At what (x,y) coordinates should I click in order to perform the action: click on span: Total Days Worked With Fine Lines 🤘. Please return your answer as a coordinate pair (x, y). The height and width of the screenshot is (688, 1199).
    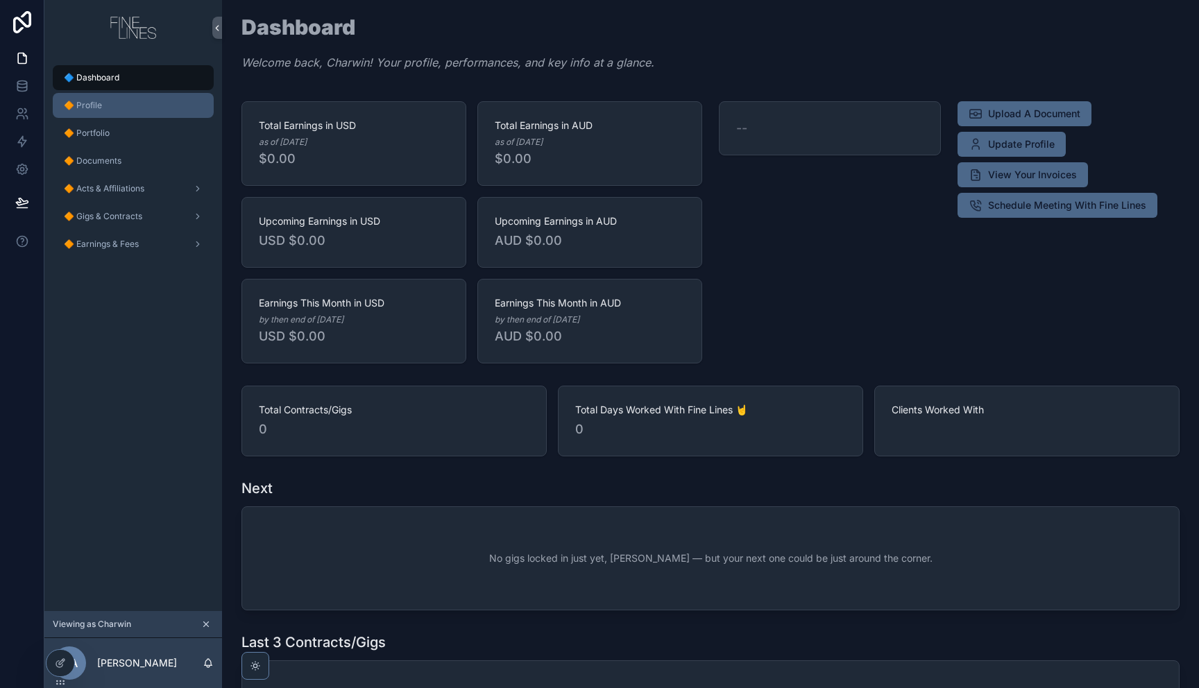
    Looking at the image, I should click on (711, 410).